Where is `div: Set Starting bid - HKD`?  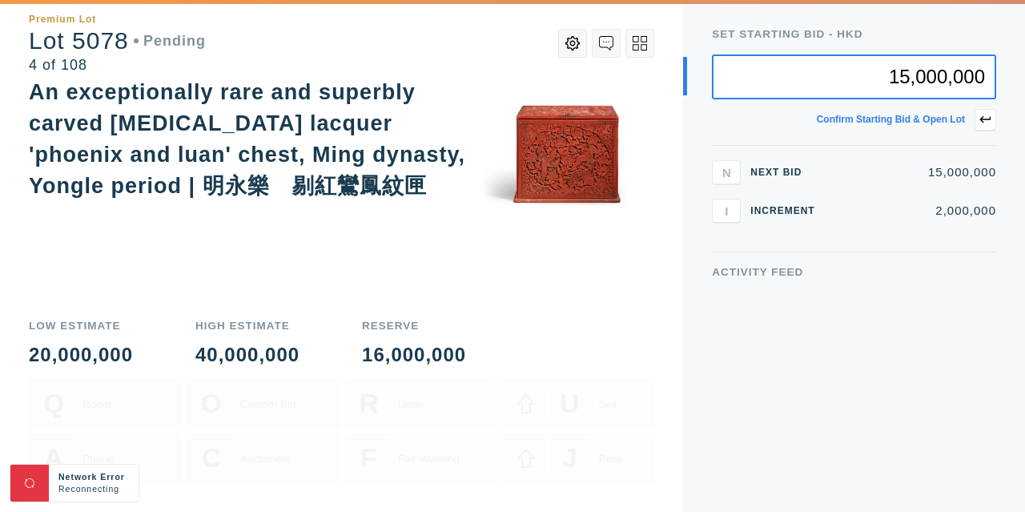 div: Set Starting bid - HKD is located at coordinates (854, 34).